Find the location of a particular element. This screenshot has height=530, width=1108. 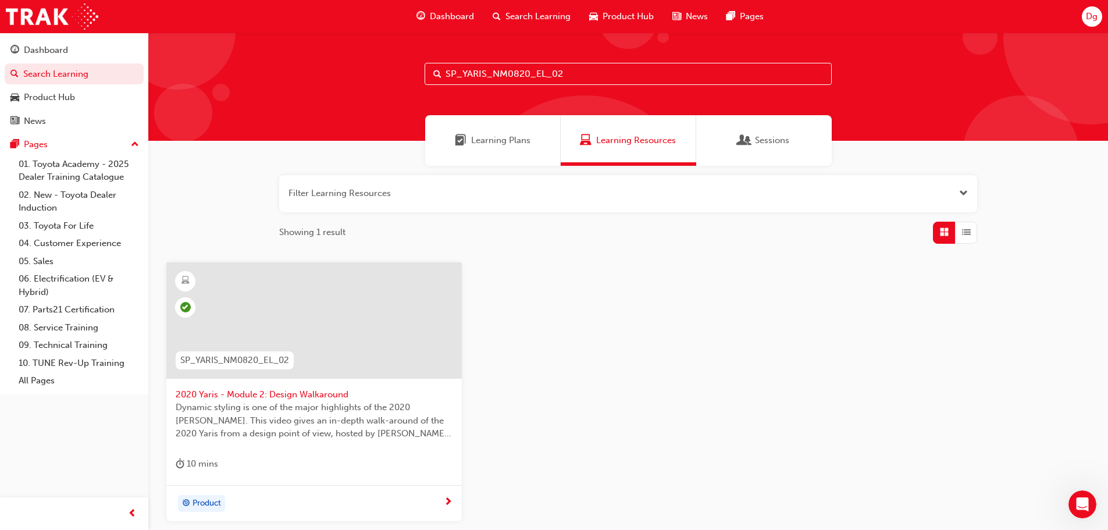

a: Product Hub is located at coordinates (74, 97).